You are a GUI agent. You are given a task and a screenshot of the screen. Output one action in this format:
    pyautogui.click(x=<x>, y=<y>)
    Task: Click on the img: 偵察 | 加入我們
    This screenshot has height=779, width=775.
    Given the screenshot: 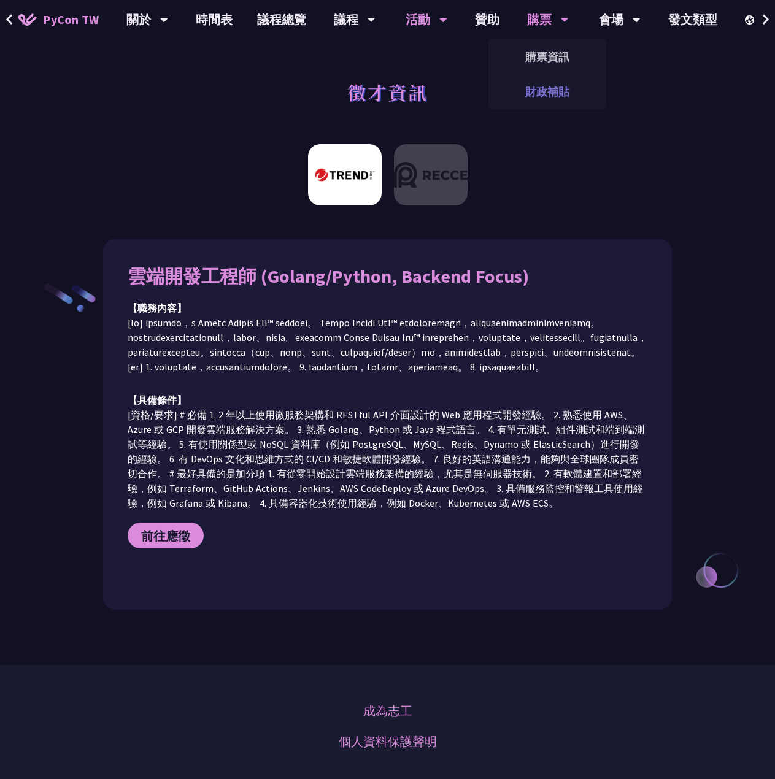 What is the action you would take?
    pyautogui.click(x=431, y=175)
    